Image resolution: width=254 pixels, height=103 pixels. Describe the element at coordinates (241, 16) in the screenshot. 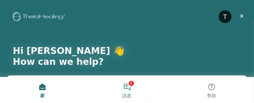

I see `div: Close` at that location.